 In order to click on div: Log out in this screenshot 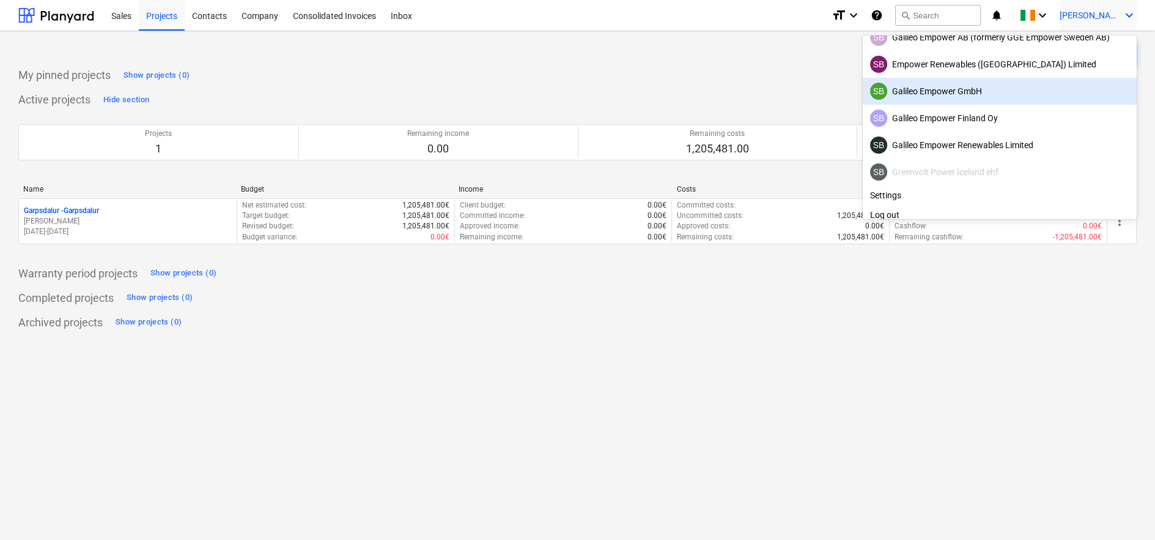, I will do `click(1000, 215)`.